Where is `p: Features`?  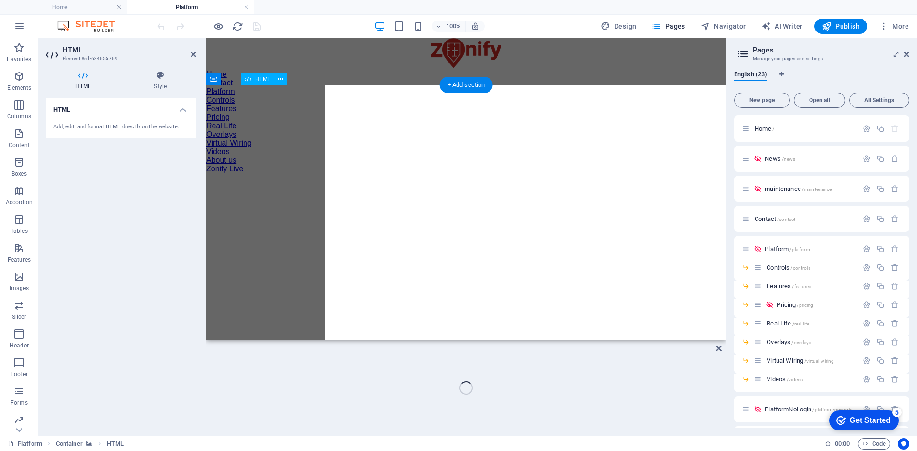 p: Features is located at coordinates (19, 260).